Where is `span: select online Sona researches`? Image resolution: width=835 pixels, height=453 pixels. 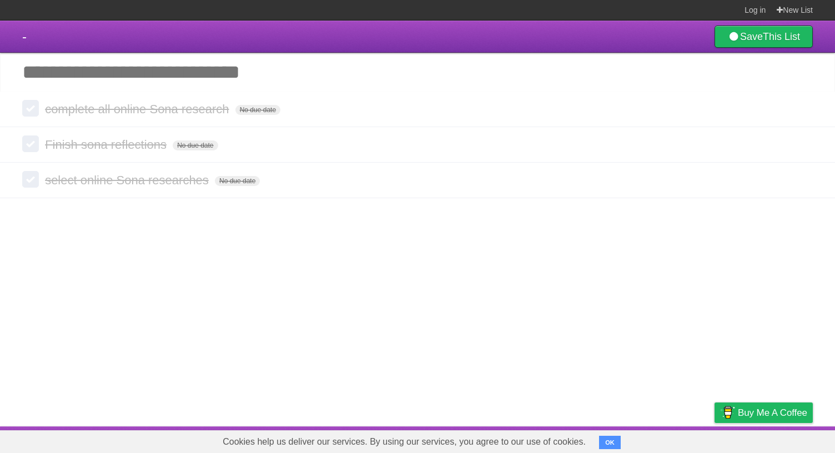 span: select online Sona researches is located at coordinates (128, 180).